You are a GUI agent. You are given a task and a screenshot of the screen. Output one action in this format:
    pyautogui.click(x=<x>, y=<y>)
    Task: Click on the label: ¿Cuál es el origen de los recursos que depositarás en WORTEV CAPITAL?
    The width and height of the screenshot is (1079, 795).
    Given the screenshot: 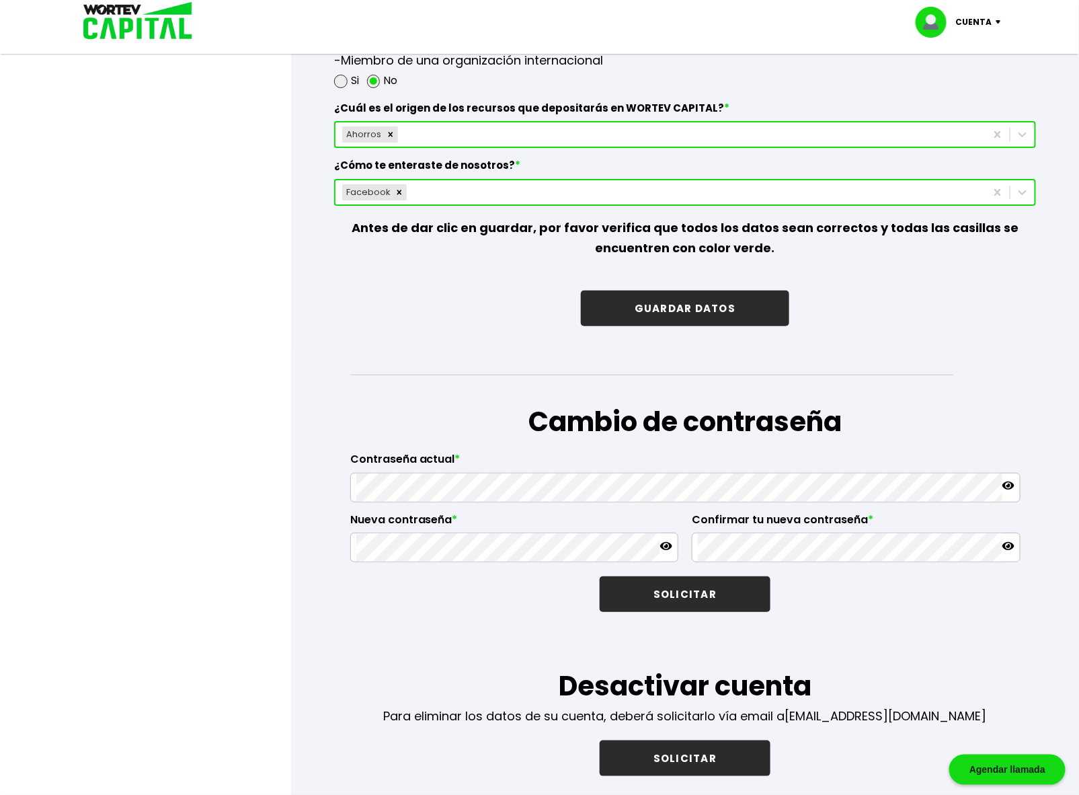 What is the action you would take?
    pyautogui.click(x=685, y=112)
    